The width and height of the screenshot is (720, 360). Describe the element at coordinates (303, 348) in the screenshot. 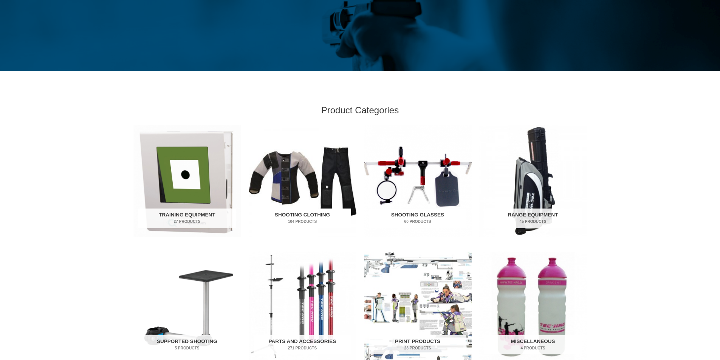

I see `mark: 271 Products` at that location.